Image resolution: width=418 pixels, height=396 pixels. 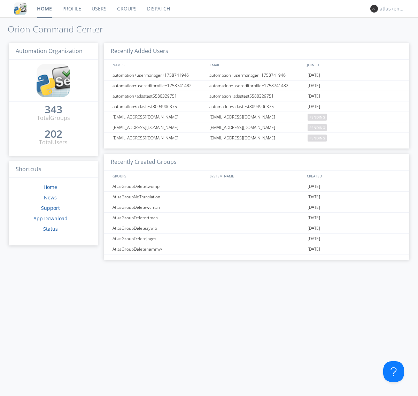 I want to click on div: CREATED, so click(x=354, y=176).